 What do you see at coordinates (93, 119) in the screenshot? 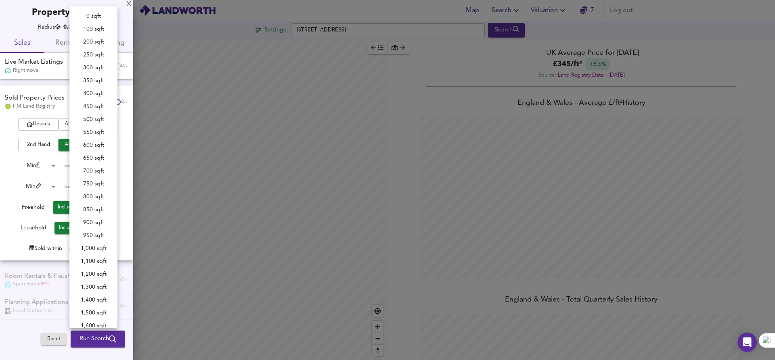
I see `li: 500 sqft` at bounding box center [93, 119].